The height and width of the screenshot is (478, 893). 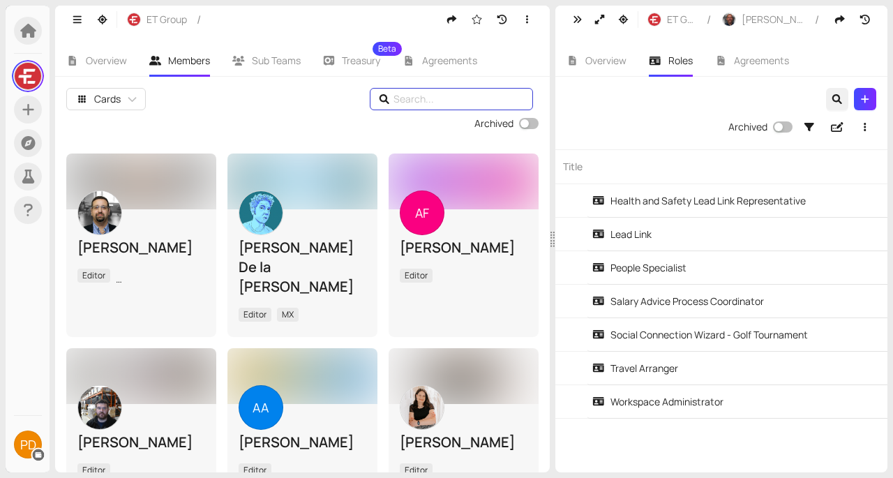 What do you see at coordinates (28, 445) in the screenshot?
I see `span: PD` at bounding box center [28, 445].